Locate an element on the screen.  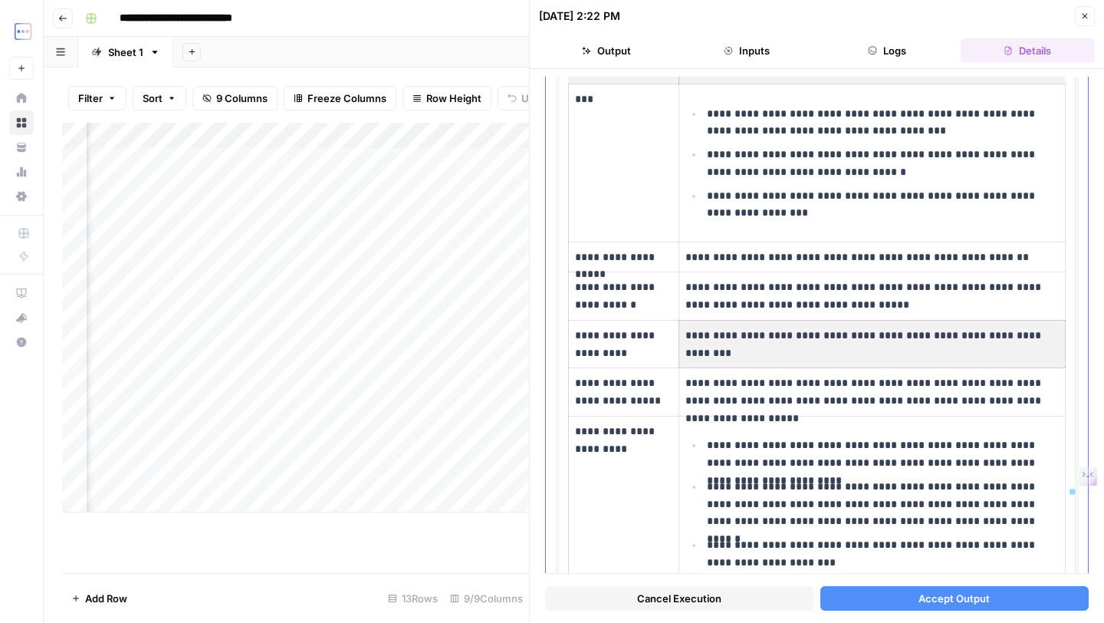
button: Sort is located at coordinates (160, 98).